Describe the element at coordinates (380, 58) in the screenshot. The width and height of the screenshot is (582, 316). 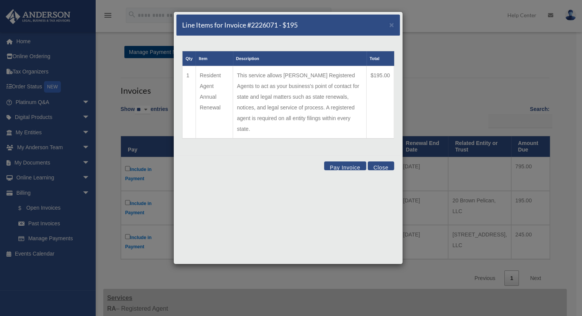
I see `th: Total` at that location.